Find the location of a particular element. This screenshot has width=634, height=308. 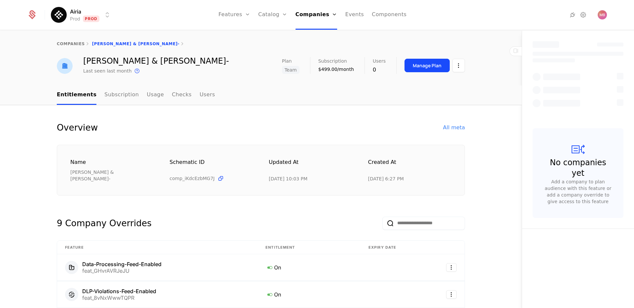

img: Airia is located at coordinates (59, 15).